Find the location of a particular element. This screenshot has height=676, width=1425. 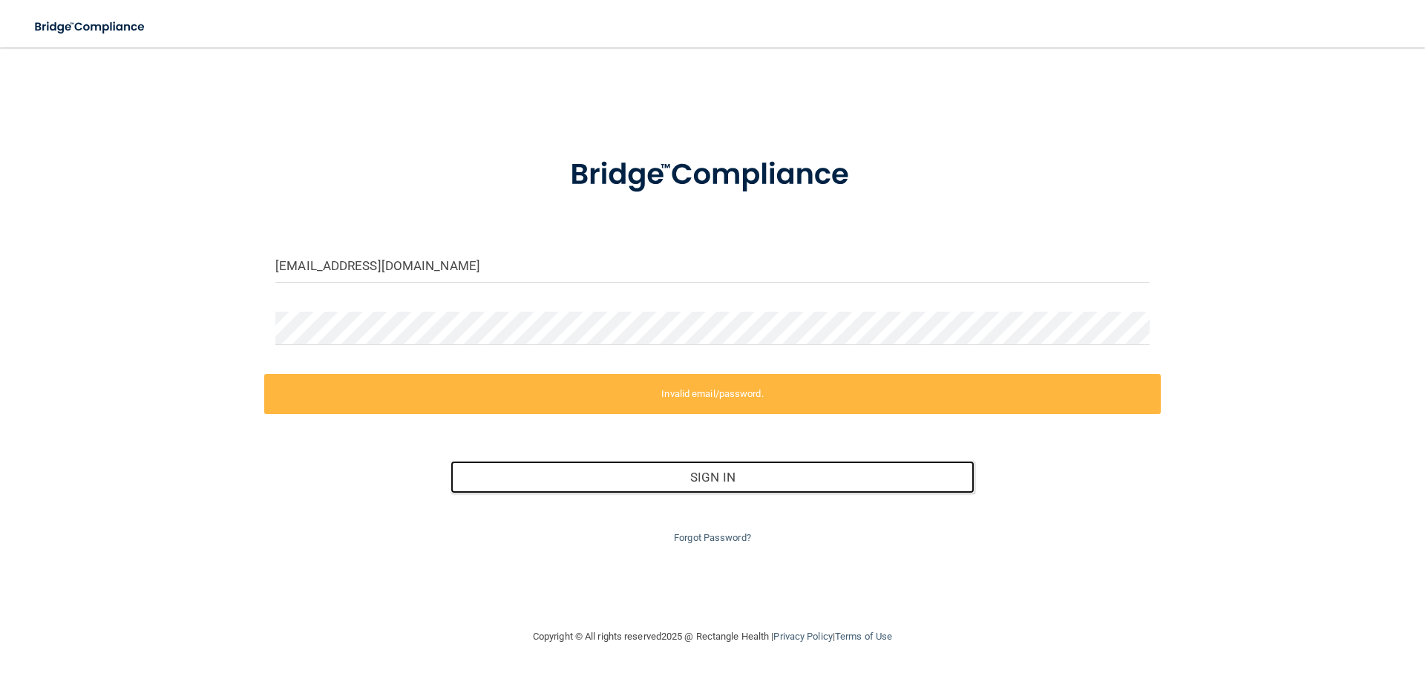

input: Email is located at coordinates (712, 266).